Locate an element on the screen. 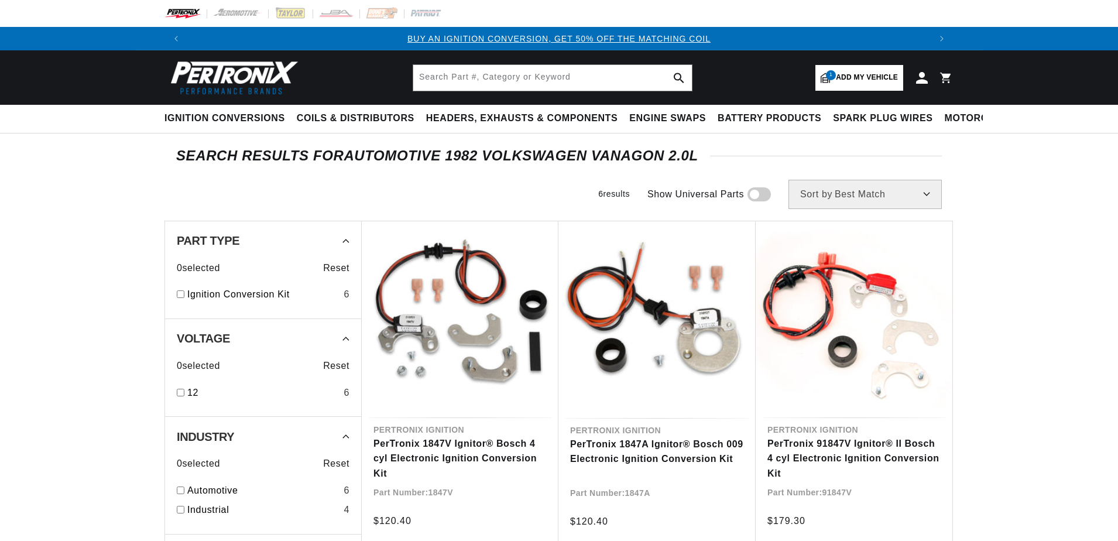 The image size is (1118, 541). span: Coils & Distributors is located at coordinates (355, 118).